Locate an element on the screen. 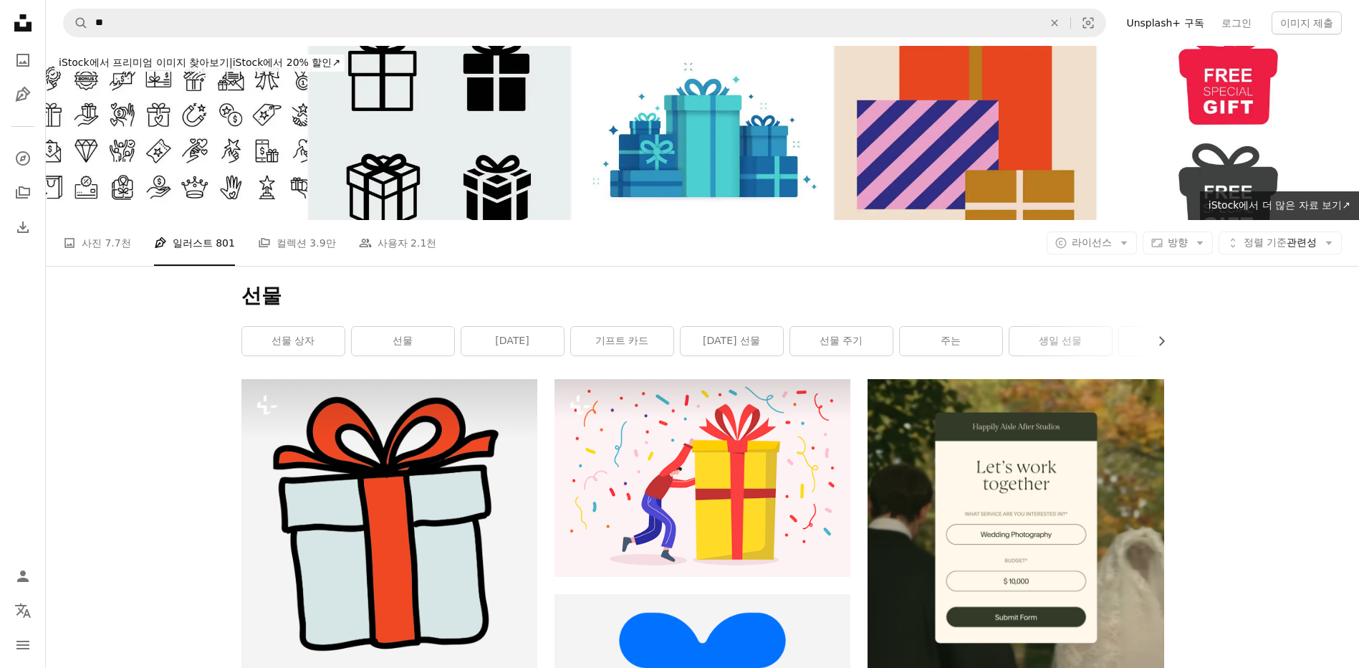 Image resolution: width=1359 pixels, height=668 pixels. span: iStock에서 더 많은 자료 보기 ↗ is located at coordinates (1280, 205).